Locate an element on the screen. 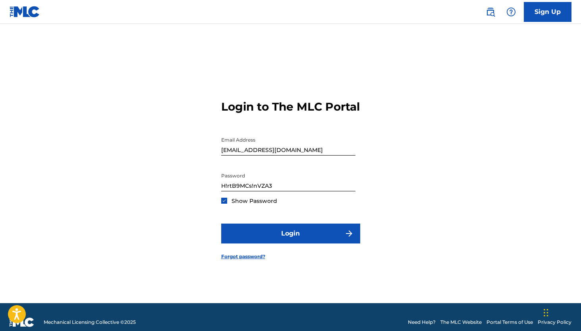 The image size is (581, 331). div: Drag is located at coordinates (546, 312).